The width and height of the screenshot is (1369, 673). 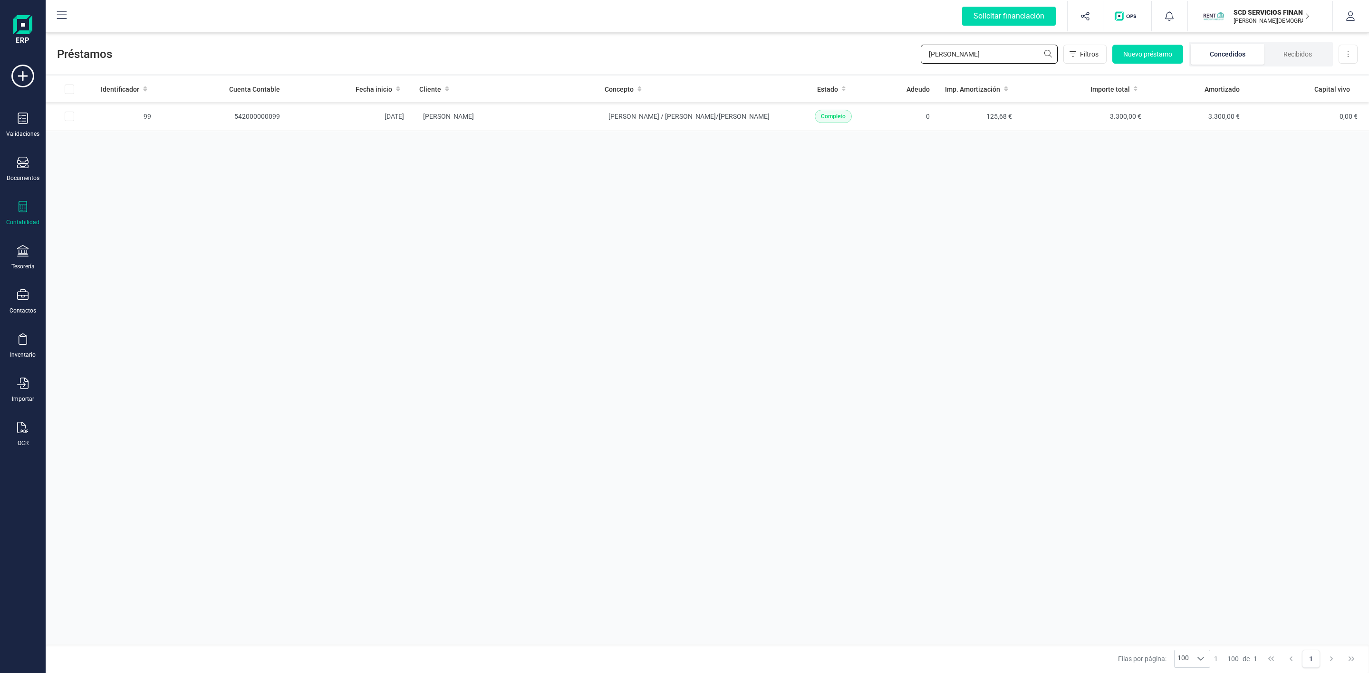 What do you see at coordinates (1008, 16) in the screenshot?
I see `button: Solicitar financiación` at bounding box center [1008, 16].